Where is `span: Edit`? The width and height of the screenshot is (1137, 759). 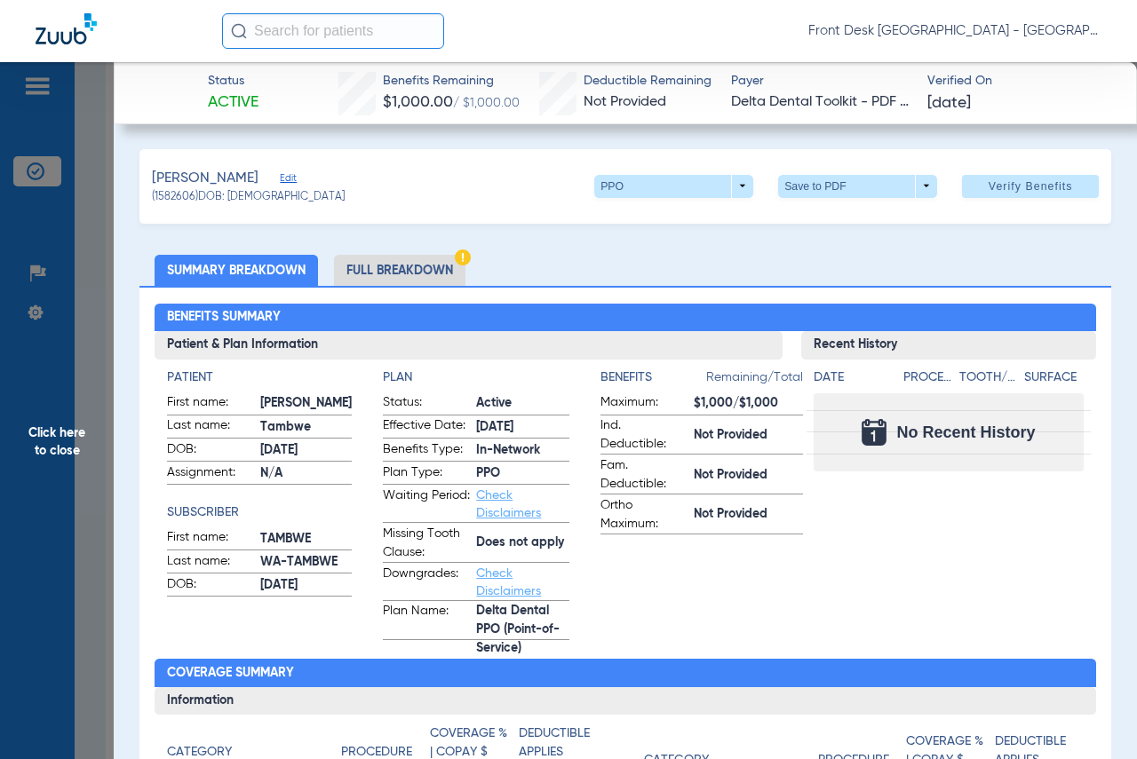
span: Edit is located at coordinates (288, 180).